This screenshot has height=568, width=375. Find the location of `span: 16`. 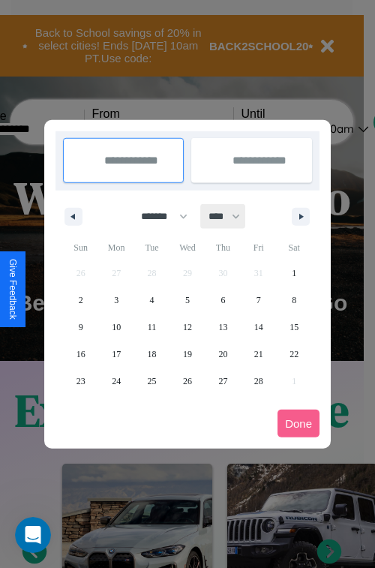

span: 16 is located at coordinates (81, 354).